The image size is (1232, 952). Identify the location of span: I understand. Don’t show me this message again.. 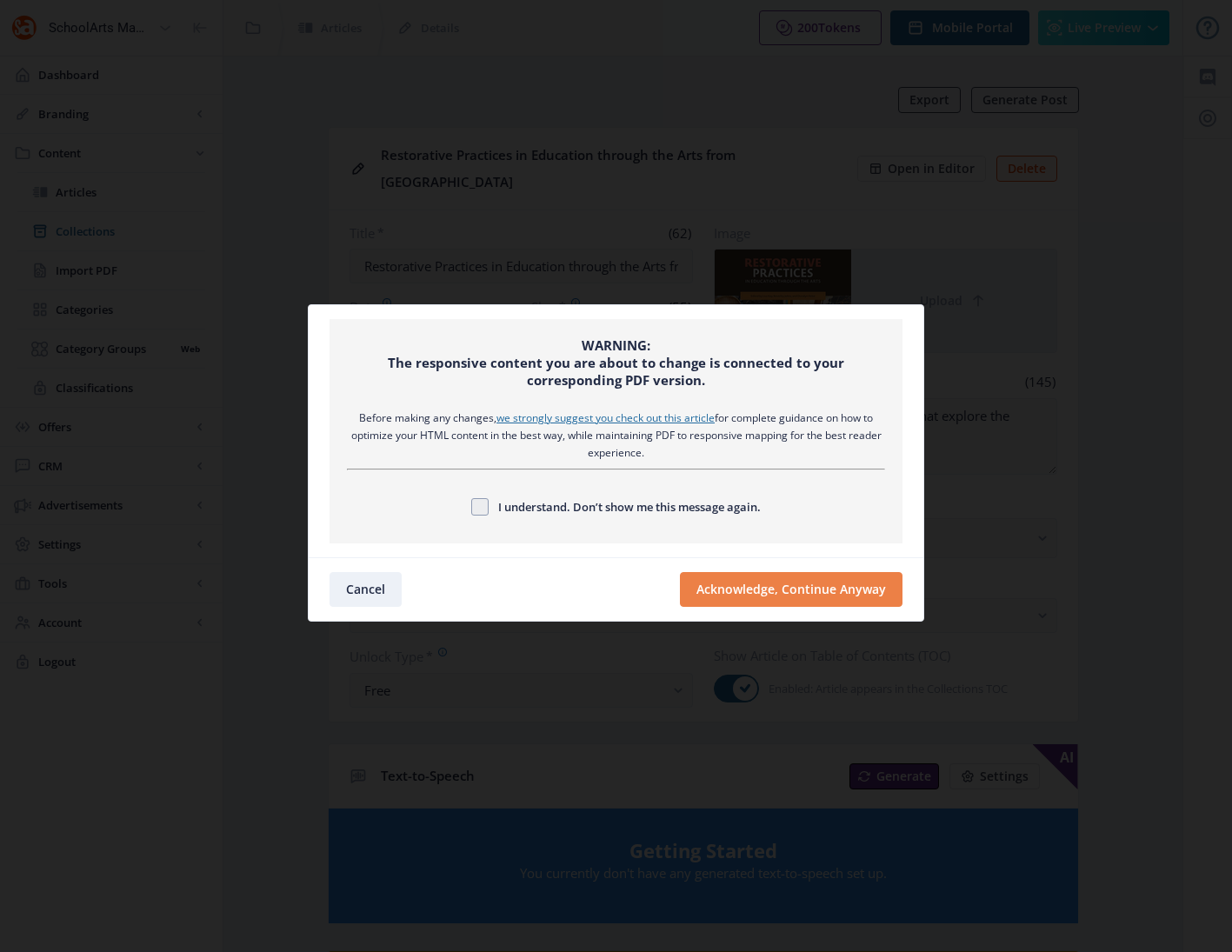
(625, 507).